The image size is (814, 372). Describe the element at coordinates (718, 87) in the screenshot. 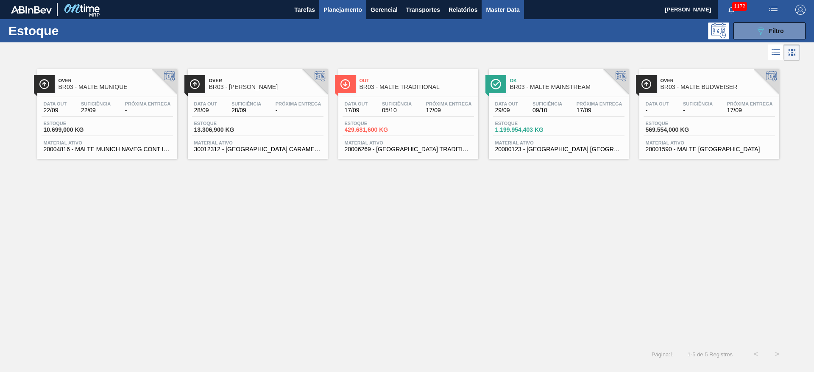

I see `span: BR03 - MALTE BUDWEISER` at that location.